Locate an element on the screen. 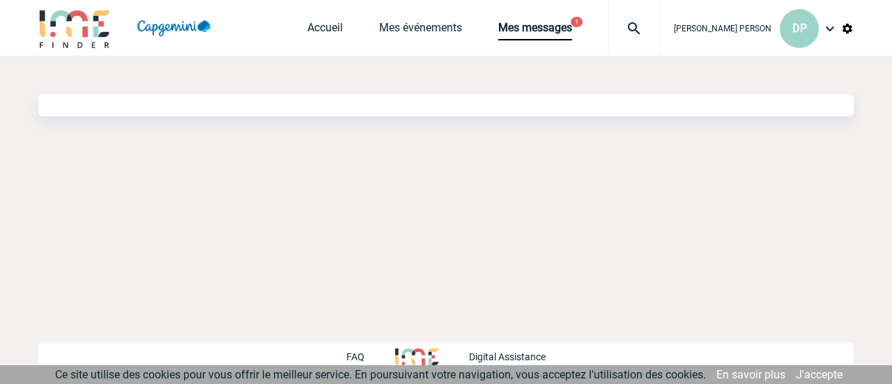 The width and height of the screenshot is (892, 384). p: Digital Assistance is located at coordinates (507, 357).